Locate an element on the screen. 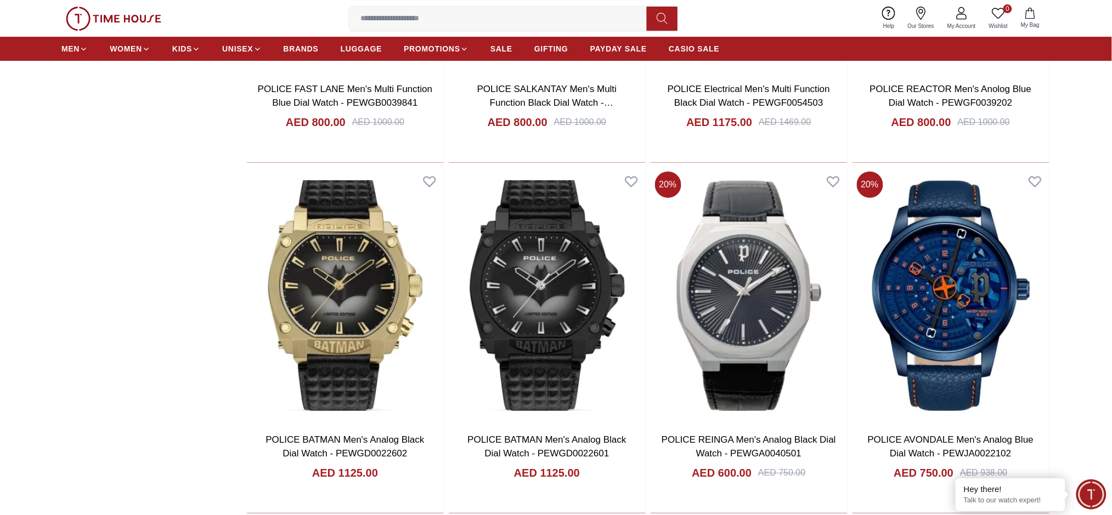 This screenshot has width=1112, height=515. div: AED 938.00 is located at coordinates (983, 473).